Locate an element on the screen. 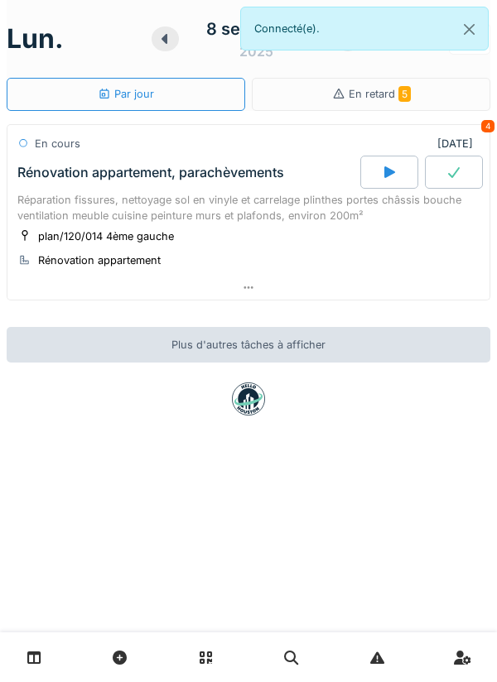 The height and width of the screenshot is (682, 497). span: 5 is located at coordinates (404, 94).